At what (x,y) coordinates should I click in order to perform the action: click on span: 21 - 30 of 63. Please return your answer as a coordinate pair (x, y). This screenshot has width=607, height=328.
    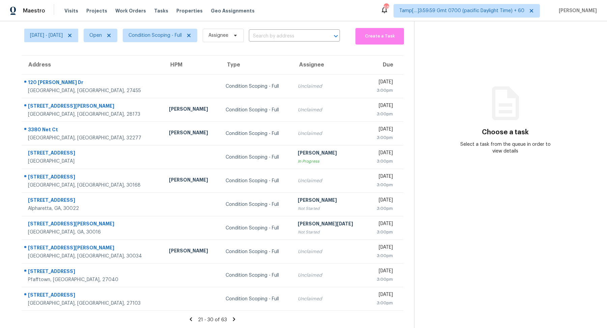
    Looking at the image, I should click on (212, 320).